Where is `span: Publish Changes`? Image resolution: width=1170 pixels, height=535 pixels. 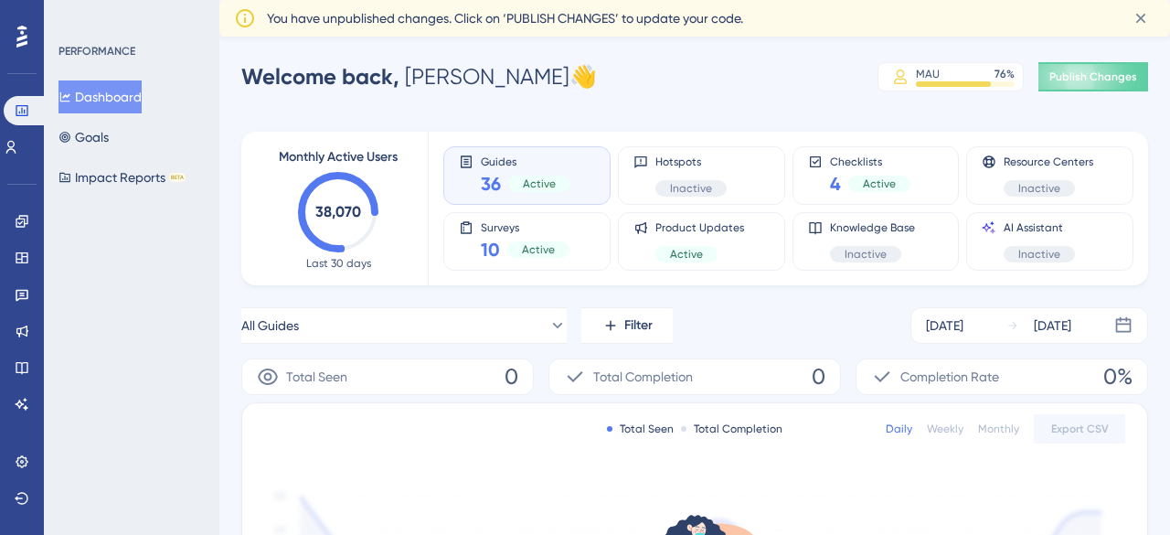 span: Publish Changes is located at coordinates (1093, 77).